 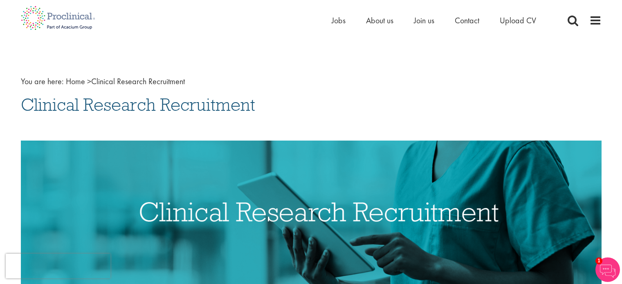 What do you see at coordinates (75, 81) in the screenshot?
I see `a: breadcrumb link to Home` at bounding box center [75, 81].